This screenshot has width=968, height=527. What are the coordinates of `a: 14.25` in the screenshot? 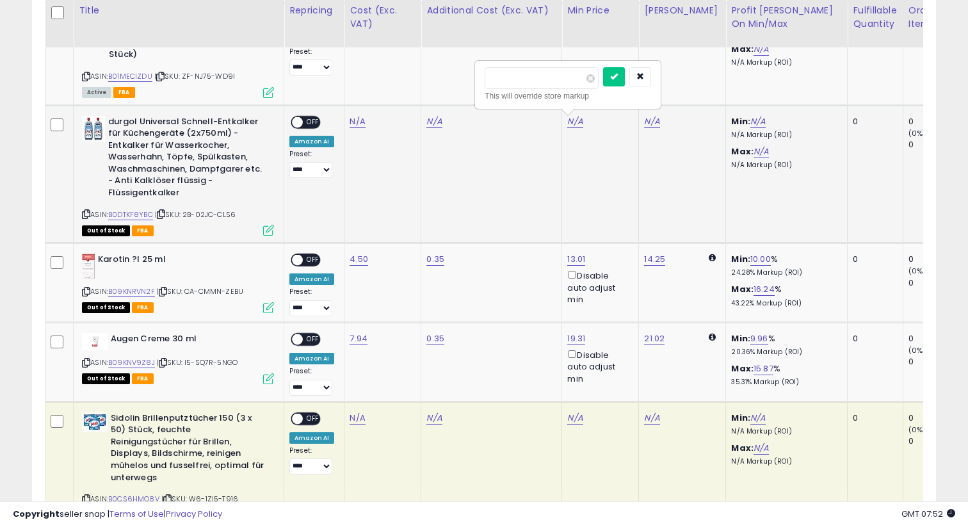 It's located at (654, 259).